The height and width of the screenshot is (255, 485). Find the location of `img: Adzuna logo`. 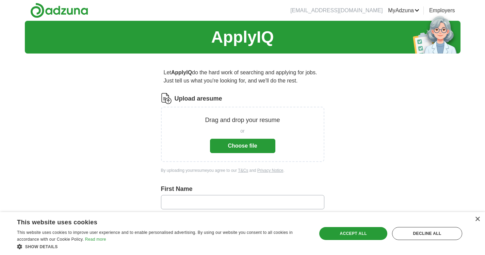

img: Adzuna logo is located at coordinates (59, 10).